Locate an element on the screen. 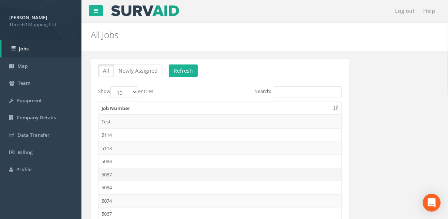 The image size is (448, 219). span: Three60 Mapping Ltd is located at coordinates (41, 24).